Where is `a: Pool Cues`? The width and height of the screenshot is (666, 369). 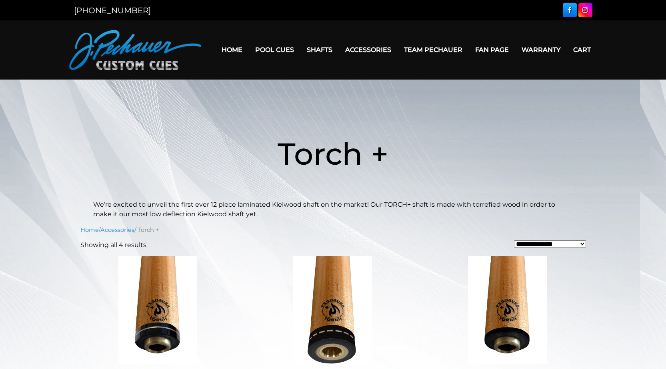
a: Pool Cues is located at coordinates (274, 50).